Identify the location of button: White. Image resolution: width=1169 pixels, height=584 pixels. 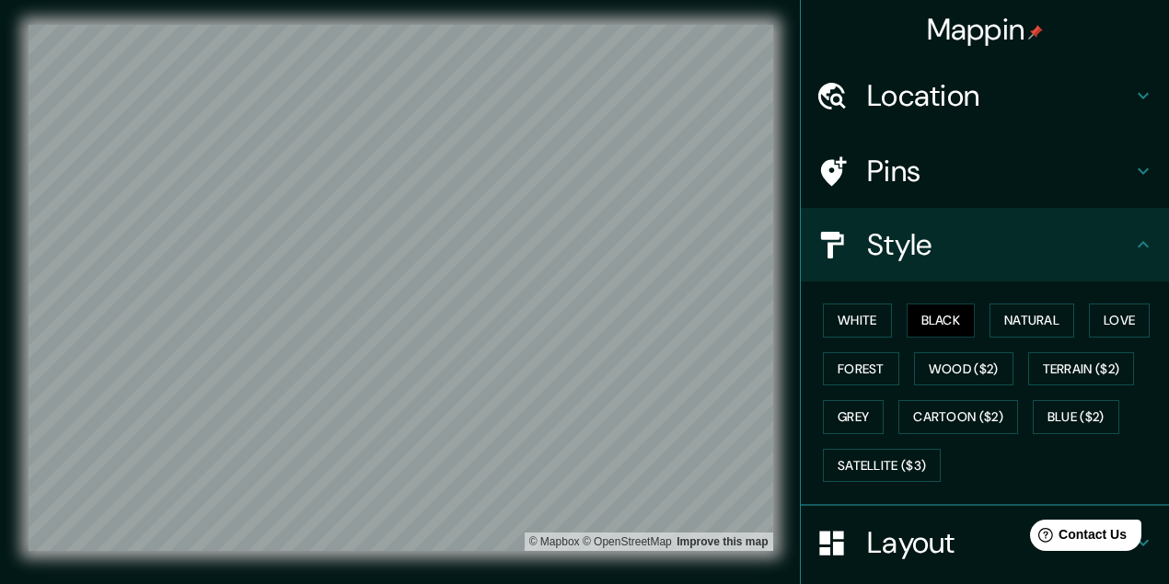
(857, 320).